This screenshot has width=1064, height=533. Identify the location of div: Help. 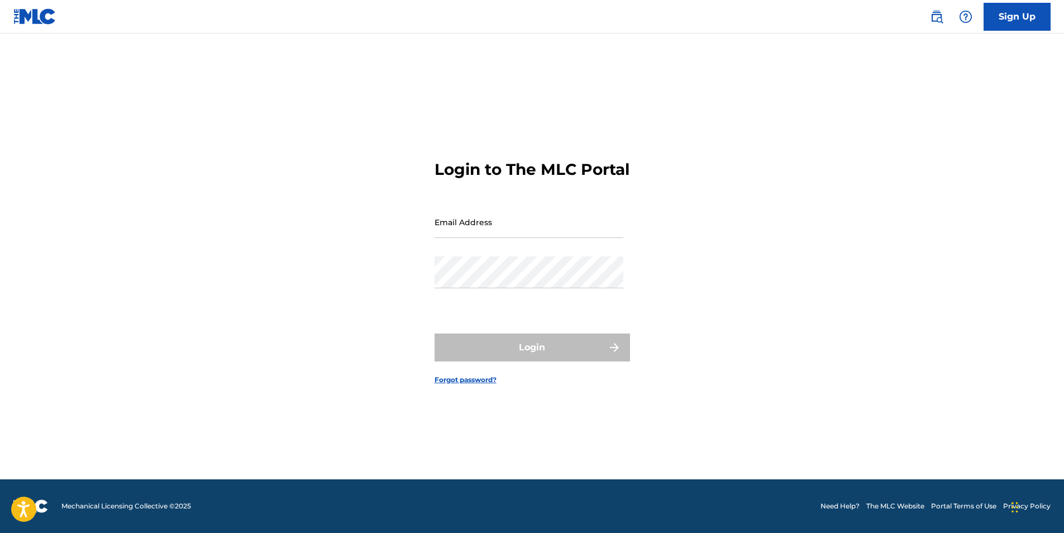
(966, 17).